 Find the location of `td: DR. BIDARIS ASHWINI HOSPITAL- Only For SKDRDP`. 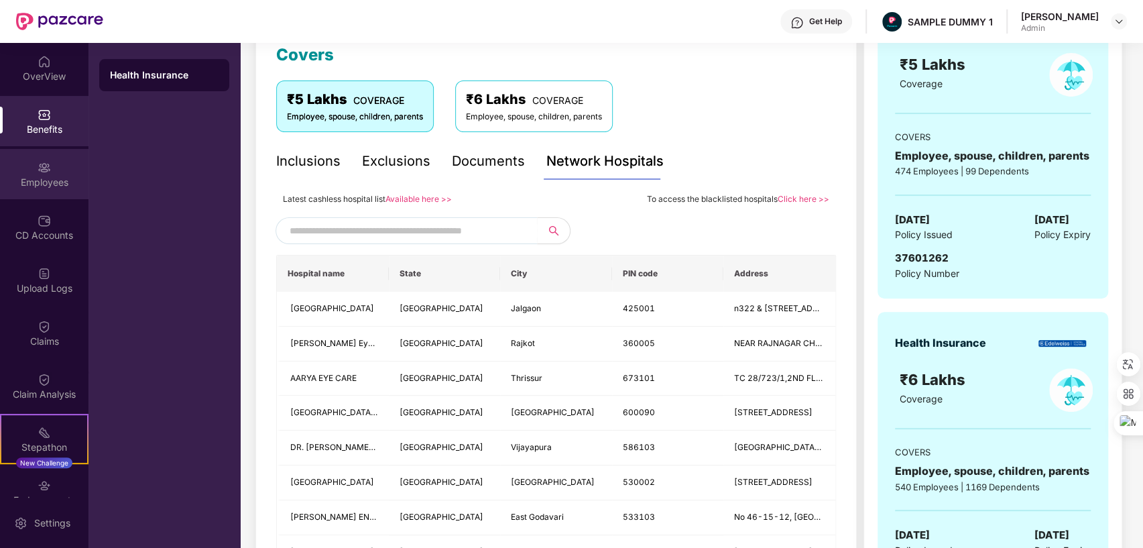

td: DR. BIDARIS ASHWINI HOSPITAL- Only For SKDRDP is located at coordinates (332, 448).